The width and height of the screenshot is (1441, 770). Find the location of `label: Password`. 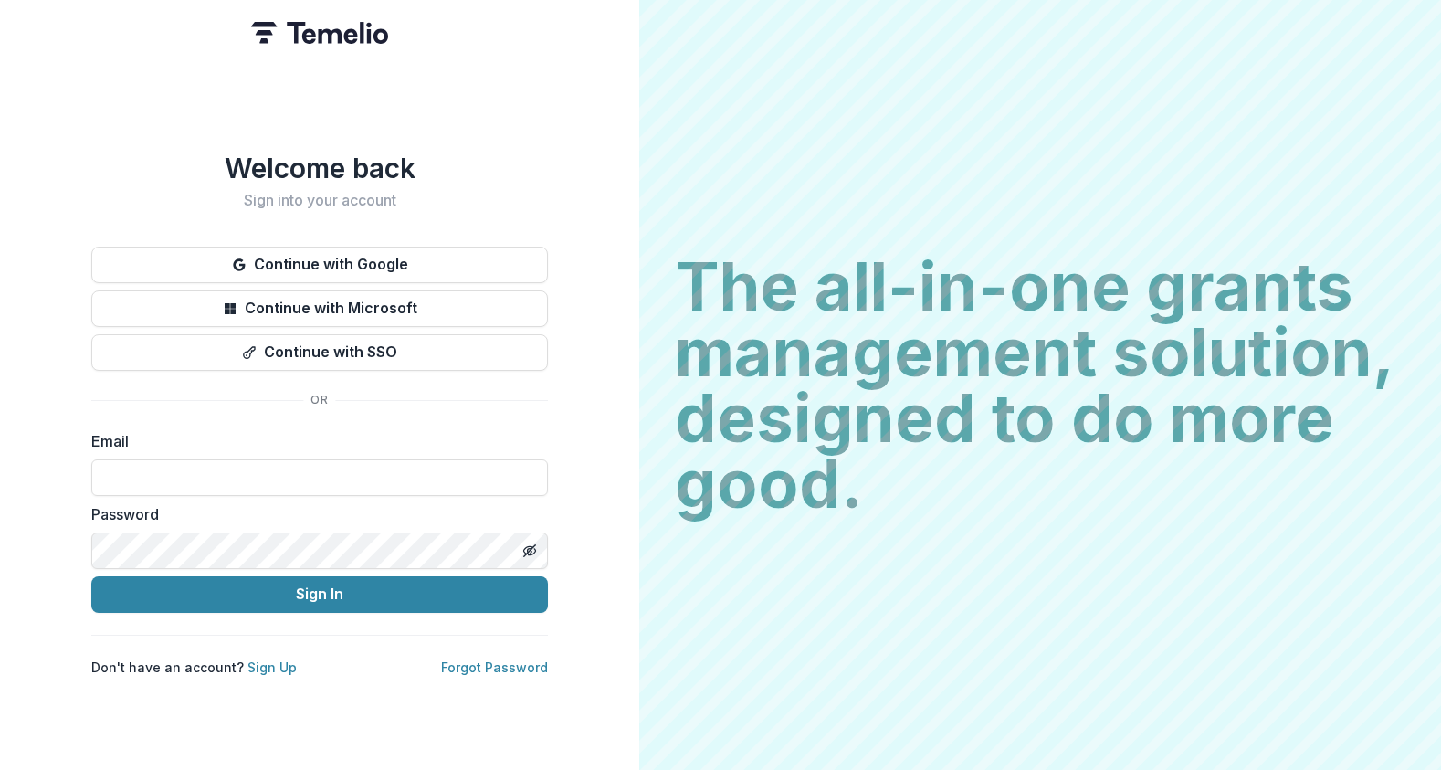

label: Password is located at coordinates (314, 514).